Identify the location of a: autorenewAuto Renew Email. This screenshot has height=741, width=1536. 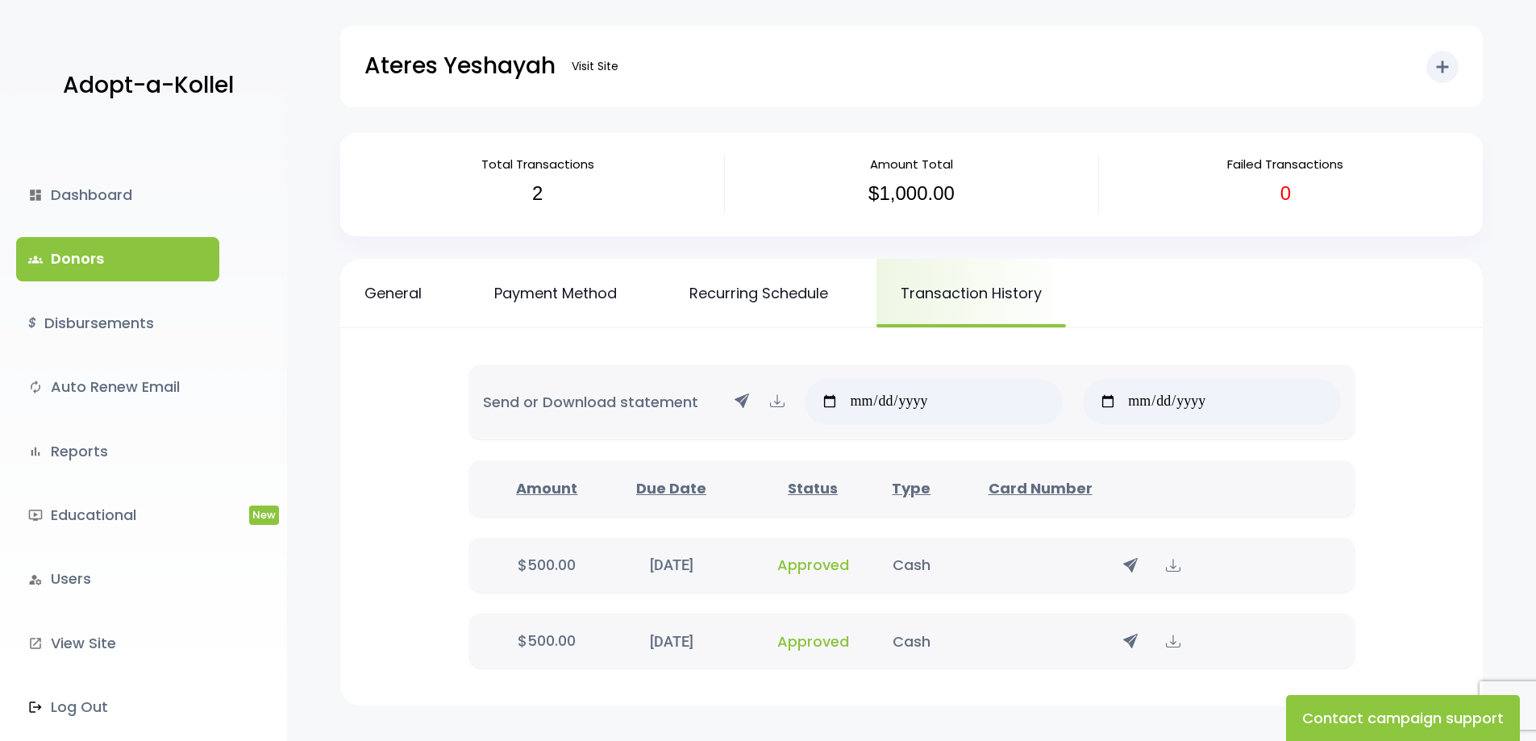
(118, 387).